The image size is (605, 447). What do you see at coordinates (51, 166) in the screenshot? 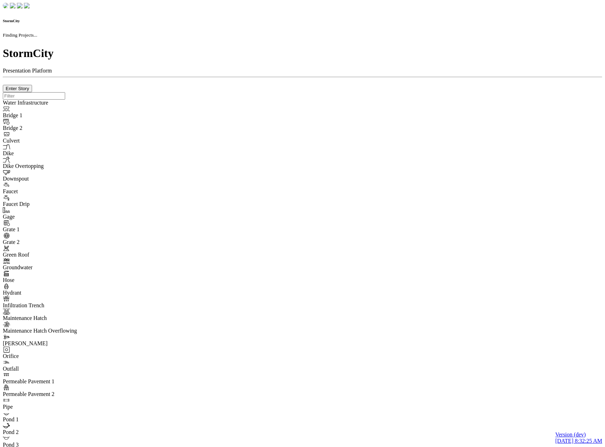
I see `div: Dike Overtopping` at bounding box center [51, 166].